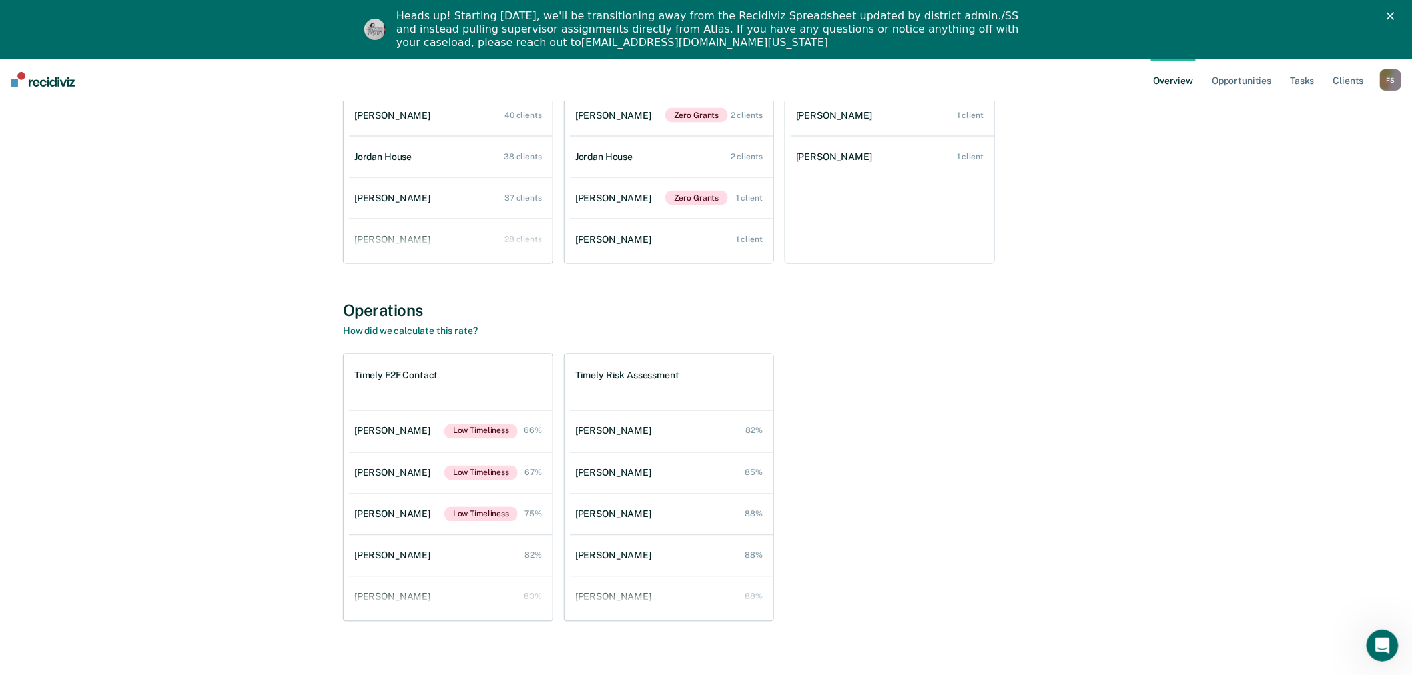 This screenshot has width=1412, height=675. I want to click on div: 67%, so click(533, 473).